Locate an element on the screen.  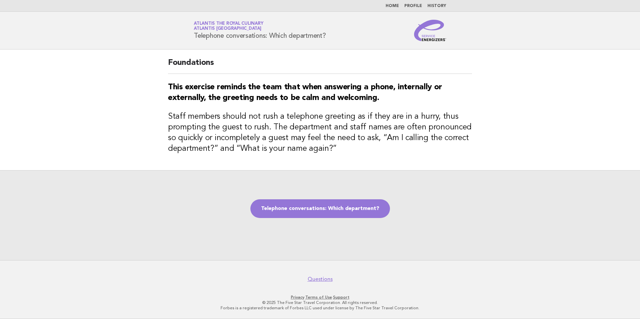
a: Profile is located at coordinates (413, 6).